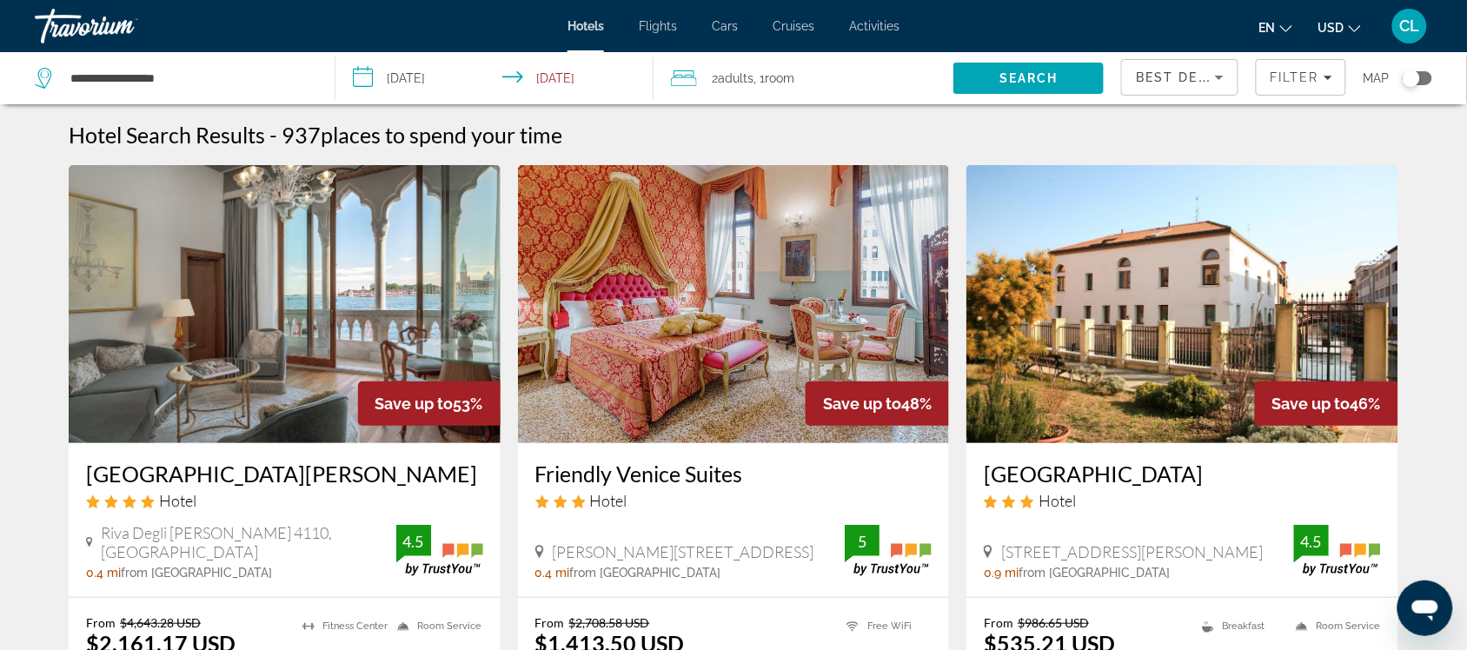 The height and width of the screenshot is (650, 1467). What do you see at coordinates (1182, 304) in the screenshot?
I see `a: Hotel Giudecca Venezia` at bounding box center [1182, 304].